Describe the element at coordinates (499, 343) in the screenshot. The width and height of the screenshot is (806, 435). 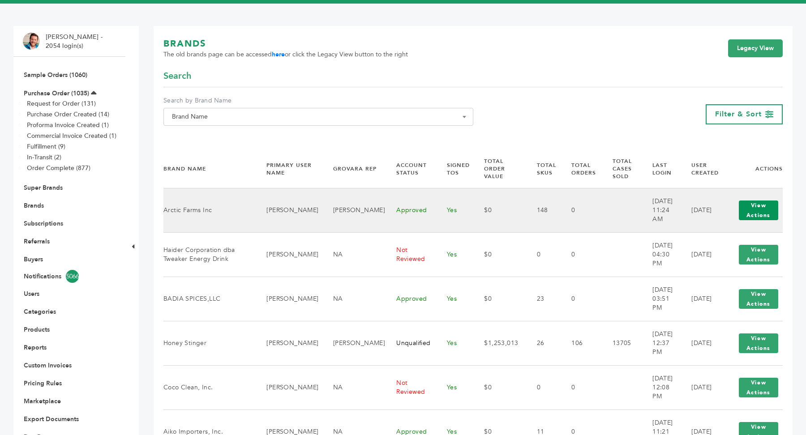
I see `td: $1,253,013` at that location.